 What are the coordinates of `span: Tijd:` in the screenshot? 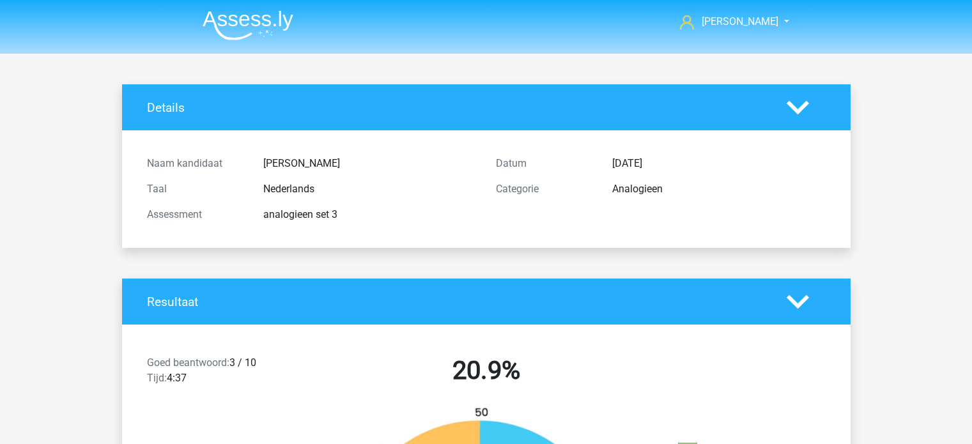 It's located at (157, 378).